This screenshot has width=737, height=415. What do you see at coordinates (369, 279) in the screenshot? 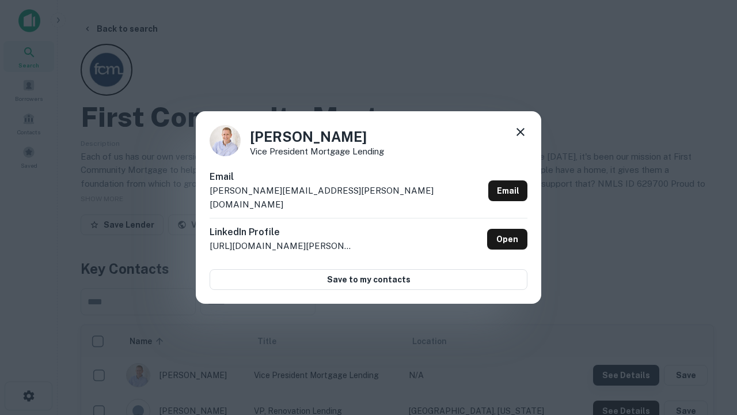
I see `button: Save to my contacts` at bounding box center [369, 279].